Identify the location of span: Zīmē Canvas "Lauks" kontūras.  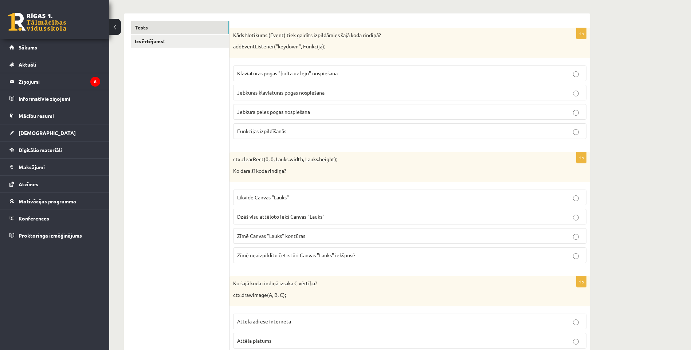
(271, 236).